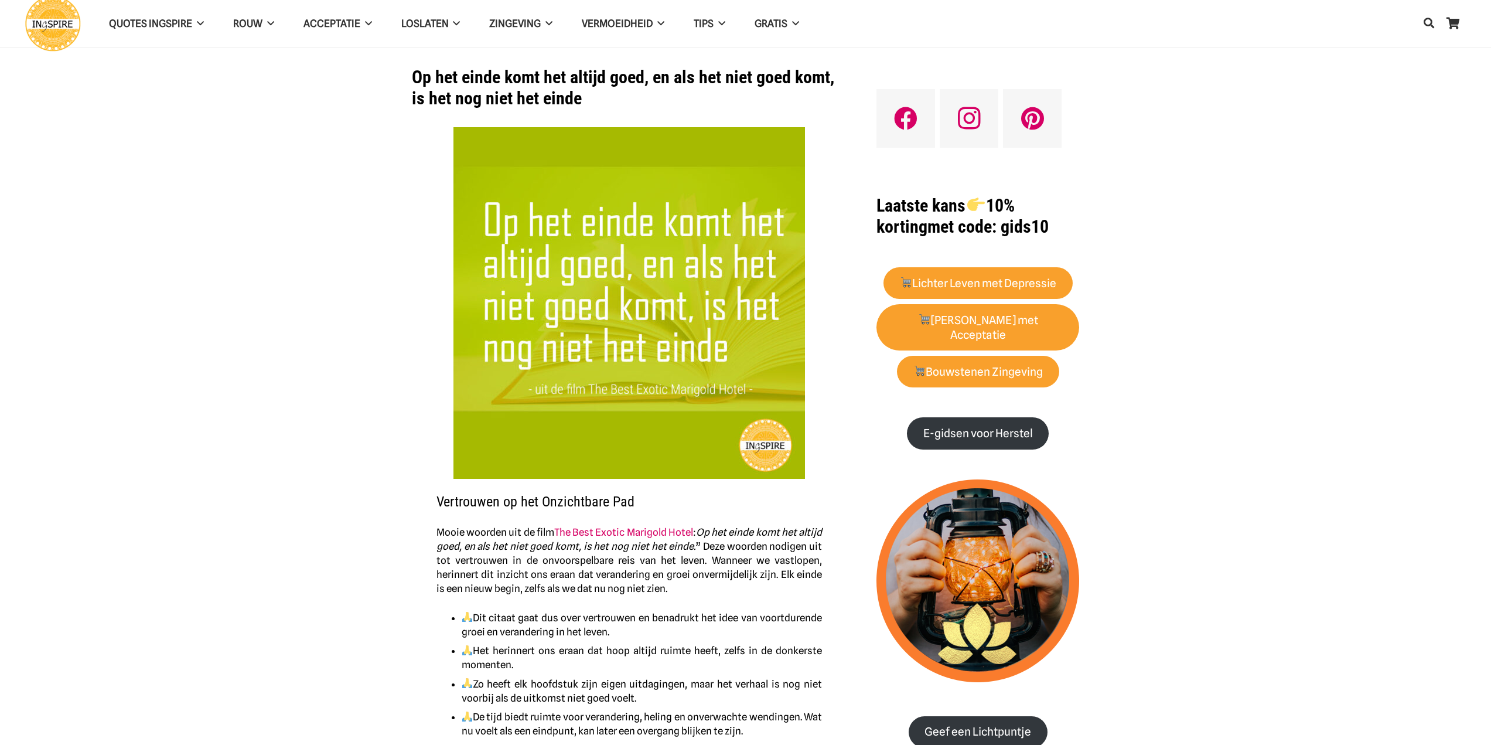 The height and width of the screenshot is (745, 1491). I want to click on strong: Geef een Lichtpuntje, so click(978, 731).